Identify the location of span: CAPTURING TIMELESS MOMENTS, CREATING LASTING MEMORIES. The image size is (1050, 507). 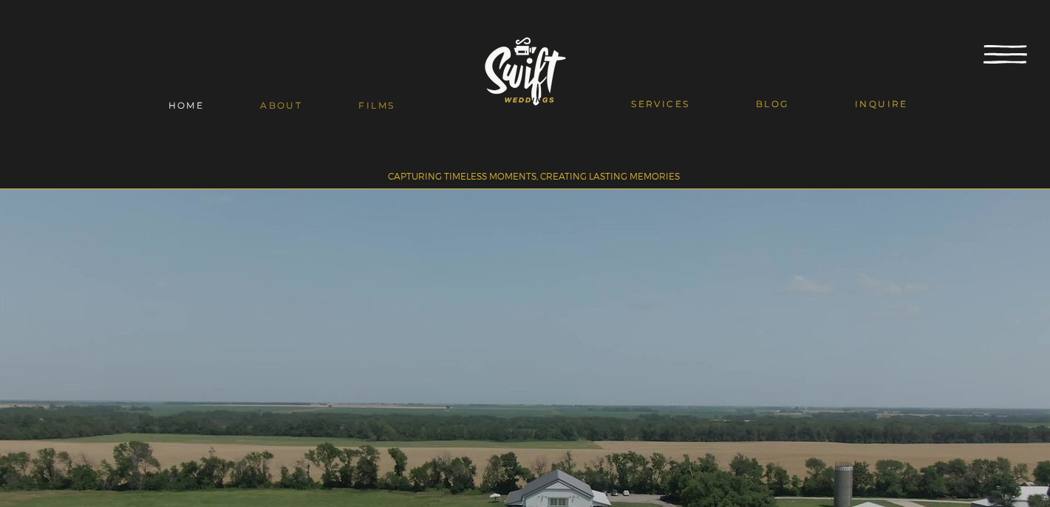
(533, 176).